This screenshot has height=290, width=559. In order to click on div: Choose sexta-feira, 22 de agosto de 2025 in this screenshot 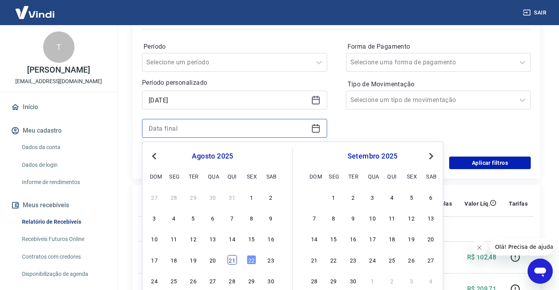, I will do `click(252, 260)`.